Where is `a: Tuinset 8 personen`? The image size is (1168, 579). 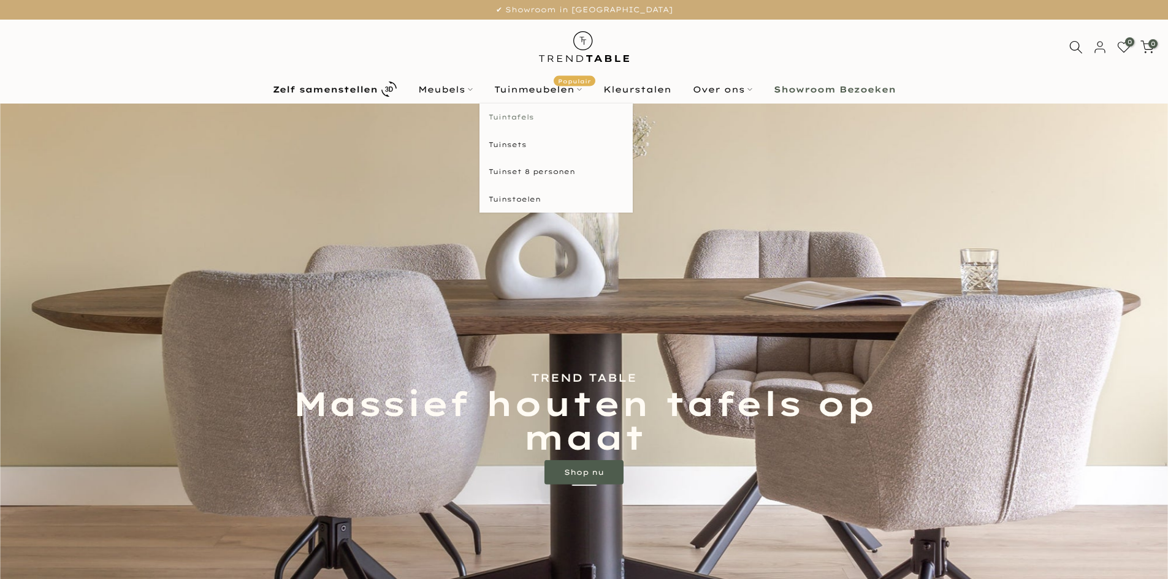
a: Tuinset 8 personen is located at coordinates (556, 172).